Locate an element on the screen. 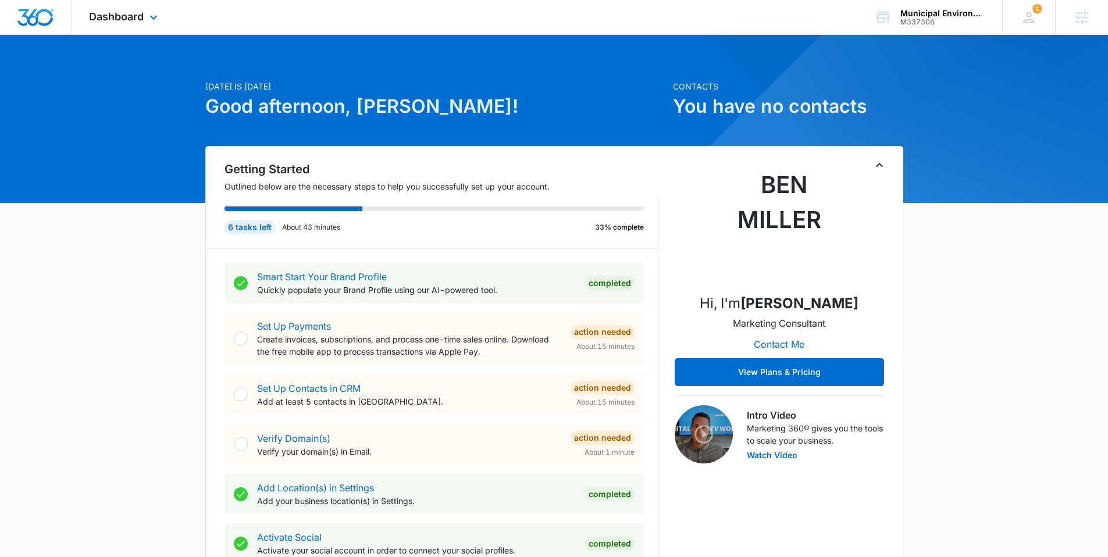  a: Add Location(s) in Settings is located at coordinates (315, 488).